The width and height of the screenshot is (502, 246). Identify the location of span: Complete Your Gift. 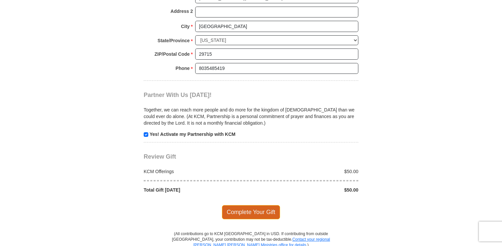
(251, 212).